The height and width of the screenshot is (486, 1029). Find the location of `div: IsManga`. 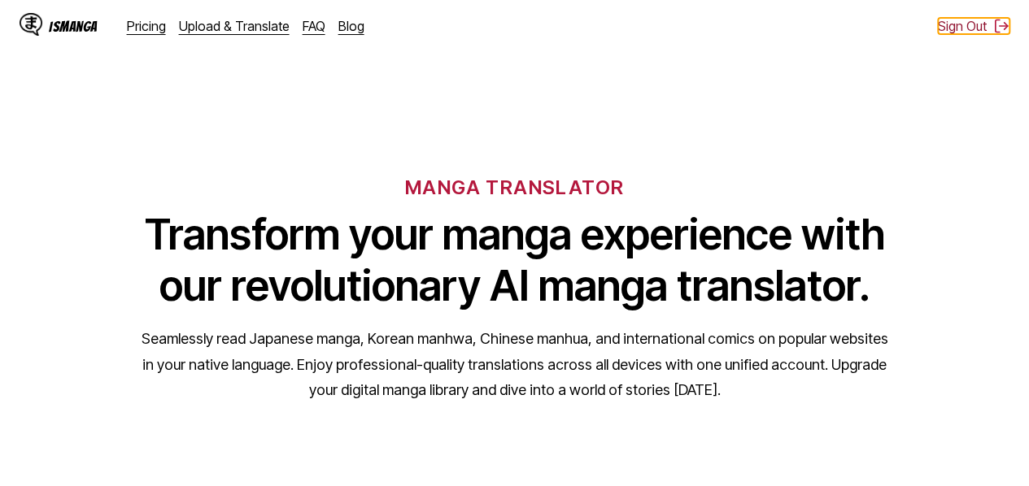

div: IsManga is located at coordinates (73, 26).